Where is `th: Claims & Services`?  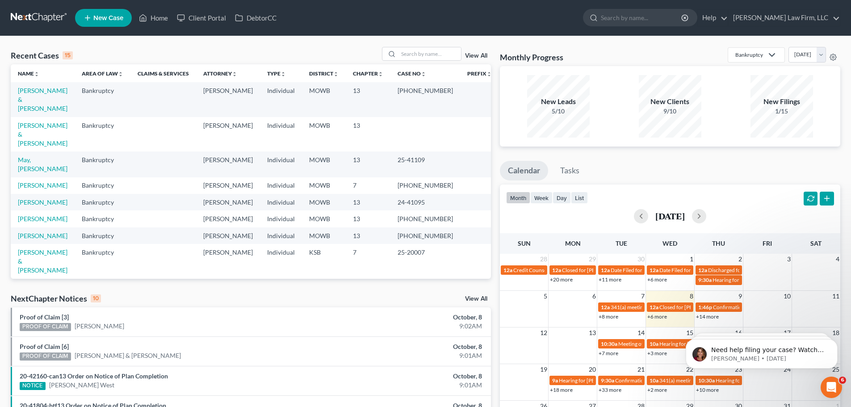 th: Claims & Services is located at coordinates (163, 73).